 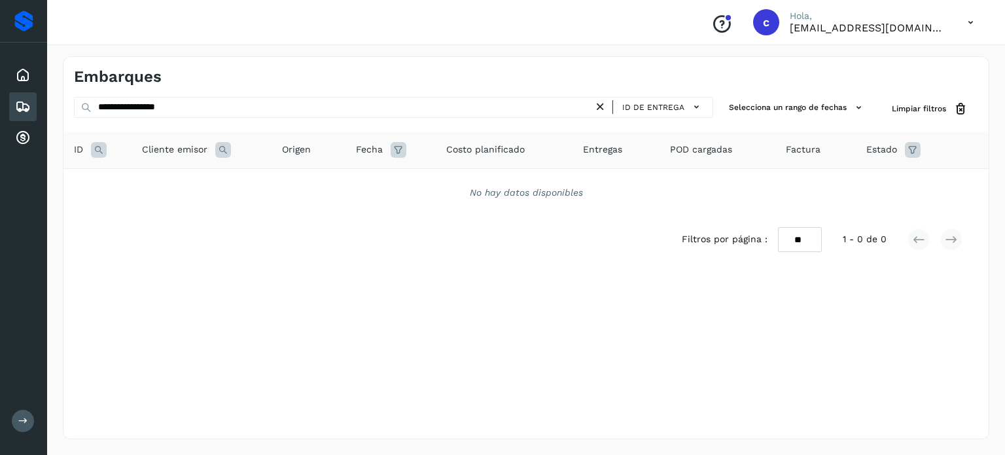 I want to click on button: Selecciona un rango de fechas, so click(x=797, y=107).